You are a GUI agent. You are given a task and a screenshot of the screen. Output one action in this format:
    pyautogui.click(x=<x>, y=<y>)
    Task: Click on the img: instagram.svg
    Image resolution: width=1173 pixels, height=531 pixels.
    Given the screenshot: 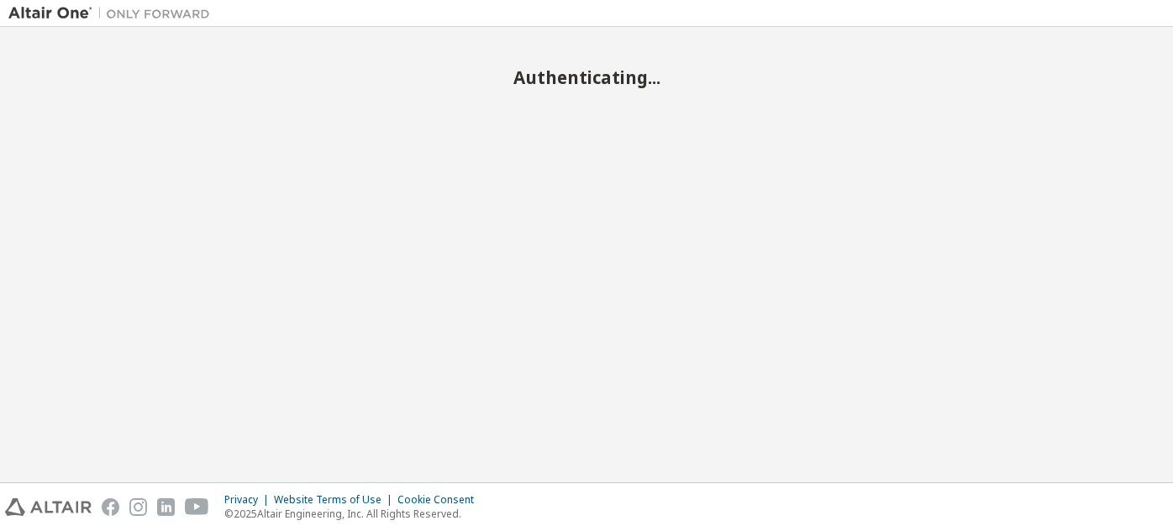 What is the action you would take?
    pyautogui.click(x=138, y=507)
    